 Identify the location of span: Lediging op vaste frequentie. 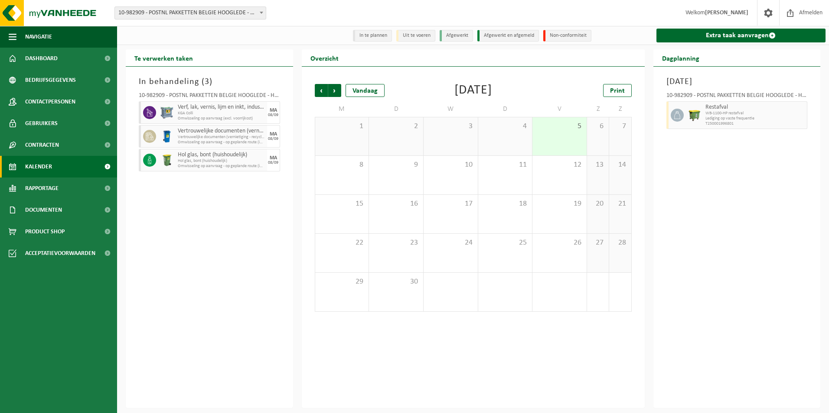
(755, 119).